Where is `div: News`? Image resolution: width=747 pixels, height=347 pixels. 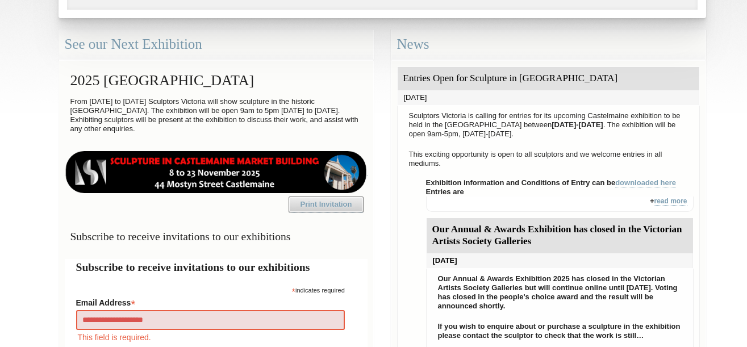
div: News is located at coordinates (548, 44).